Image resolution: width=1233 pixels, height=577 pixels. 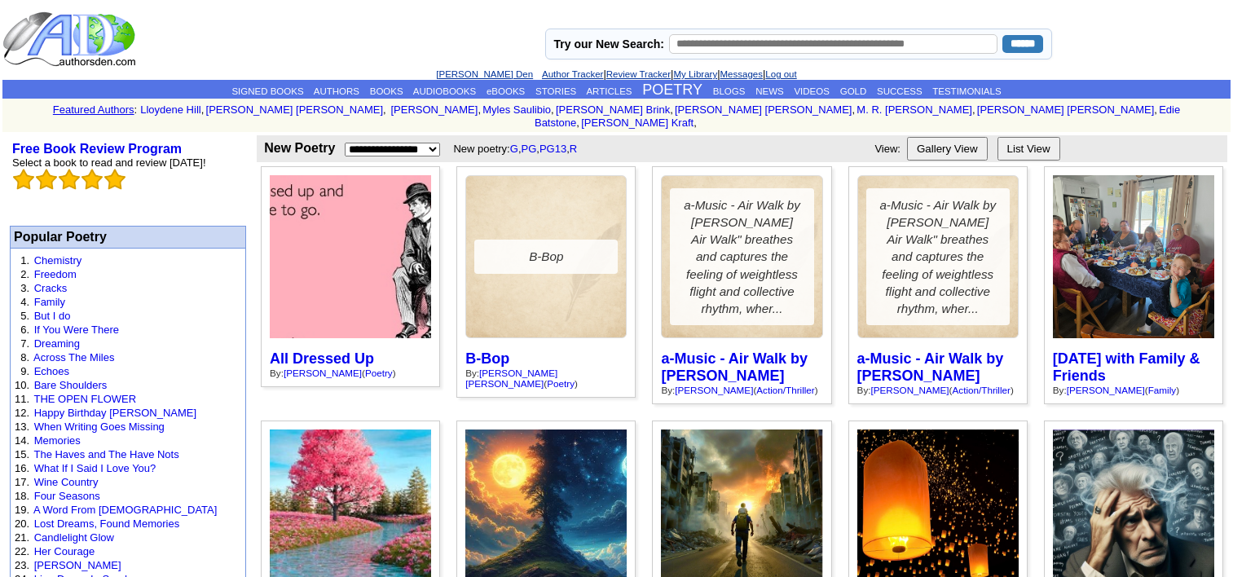 What do you see at coordinates (322, 359) in the screenshot?
I see `a: All Dressed Up` at bounding box center [322, 359].